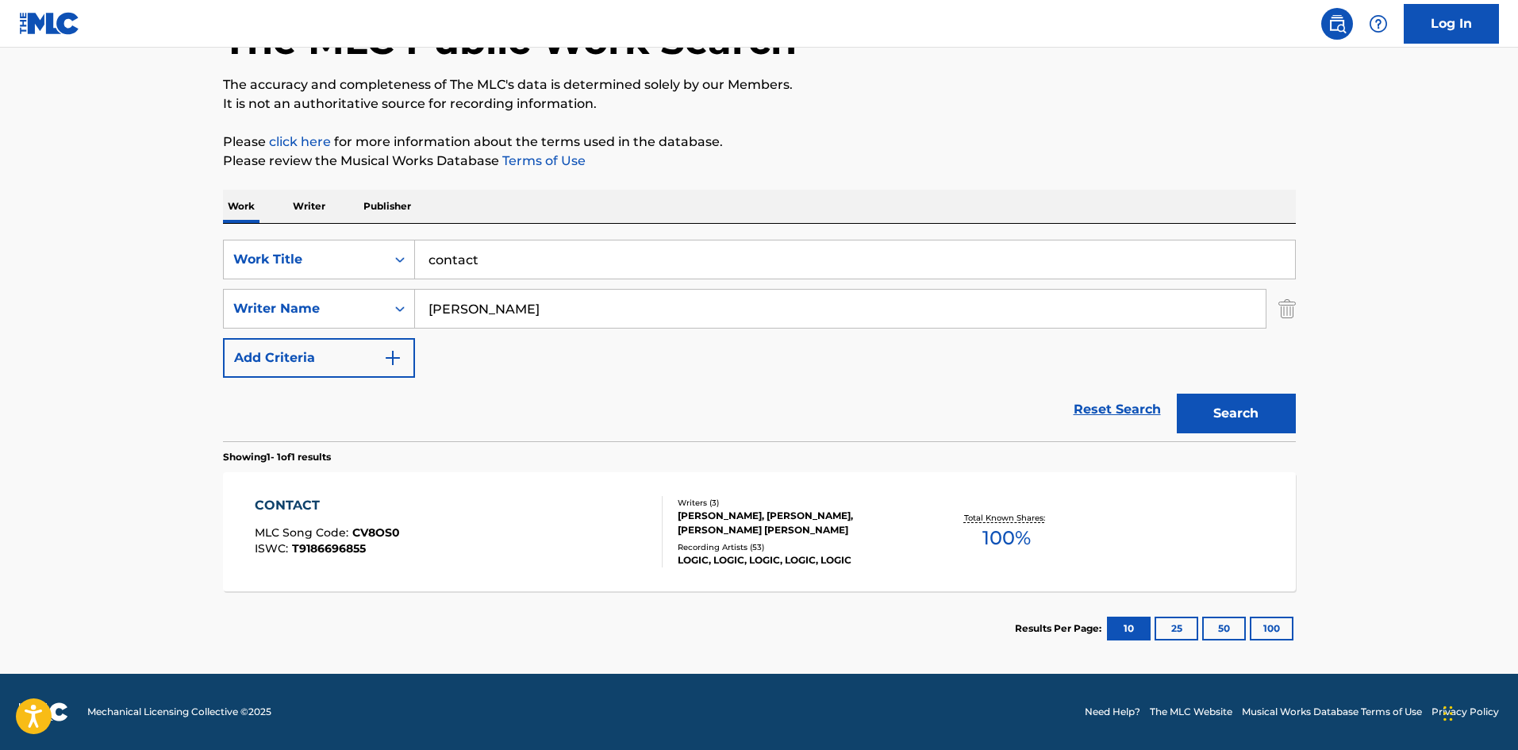  What do you see at coordinates (1117, 409) in the screenshot?
I see `a: Reset Search` at bounding box center [1117, 409].